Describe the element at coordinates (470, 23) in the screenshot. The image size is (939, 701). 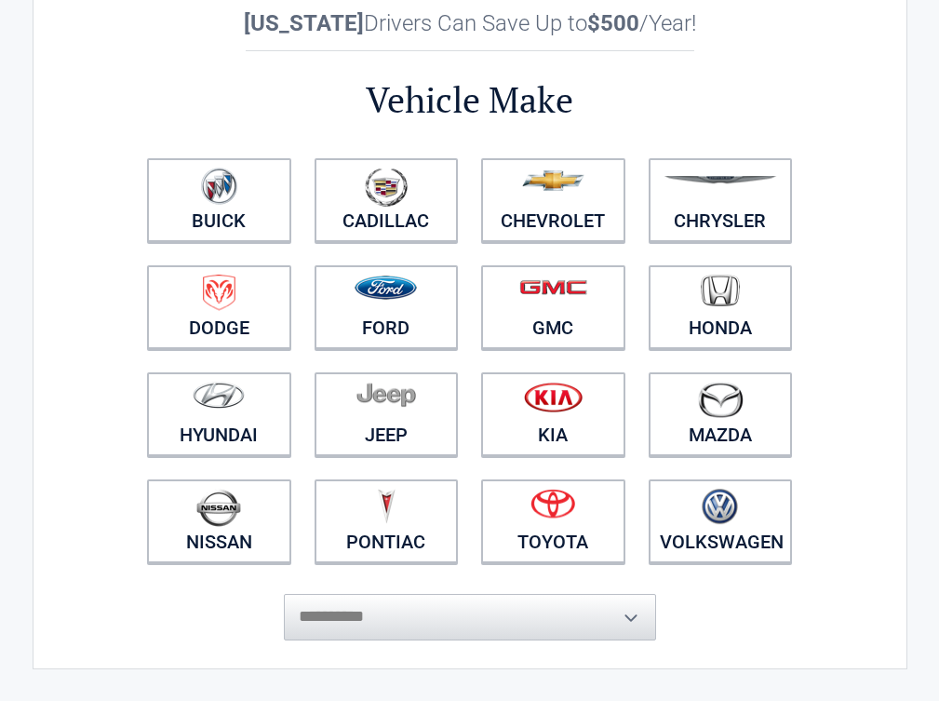
I see `h2: Drivers Can Save Up to /Year` at that location.